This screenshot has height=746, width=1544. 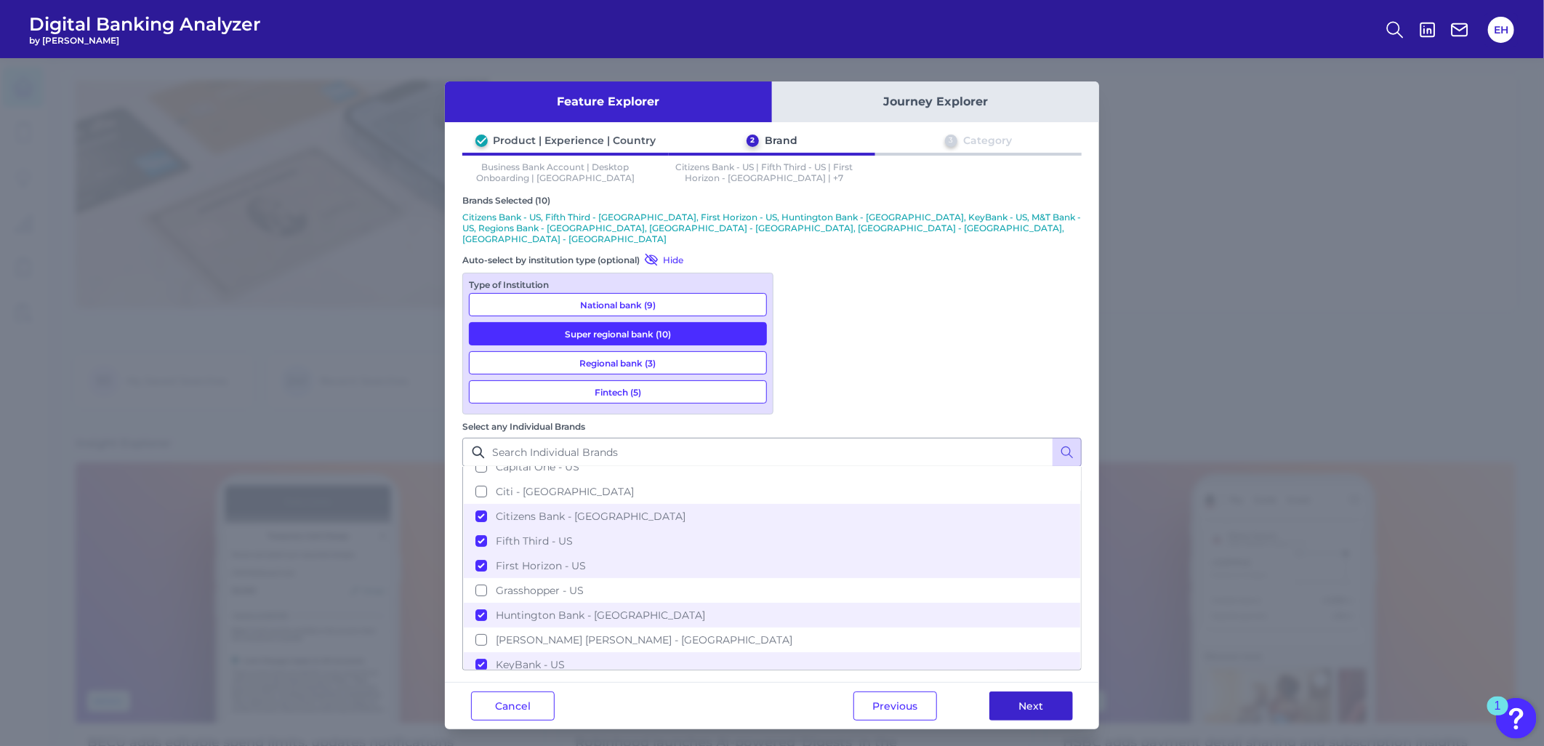 What do you see at coordinates (541, 566) in the screenshot?
I see `span: First Horizon - US` at bounding box center [541, 566].